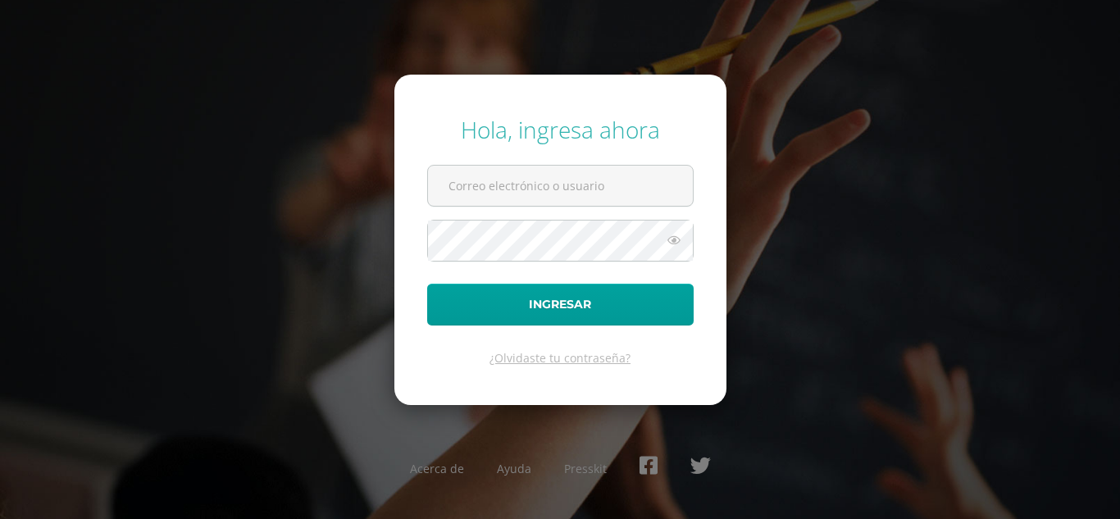 This screenshot has width=1120, height=519. I want to click on a: Acerca de, so click(437, 468).